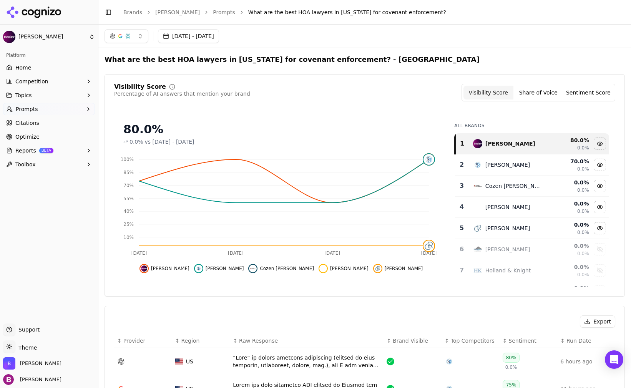 Image resolution: width=631 pixels, height=388 pixels. I want to click on a: Optimize, so click(49, 137).